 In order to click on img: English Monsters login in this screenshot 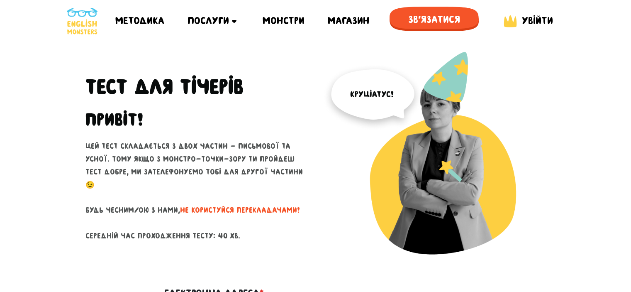, I will do `click(510, 21)`.